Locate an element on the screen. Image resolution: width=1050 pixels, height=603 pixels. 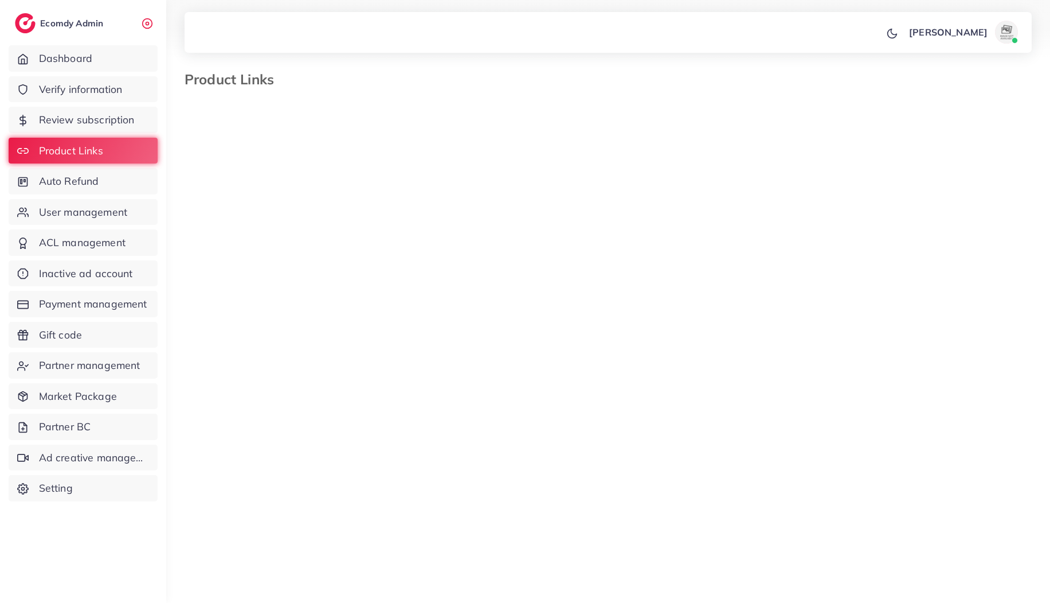
img: avatar is located at coordinates (1007, 32).